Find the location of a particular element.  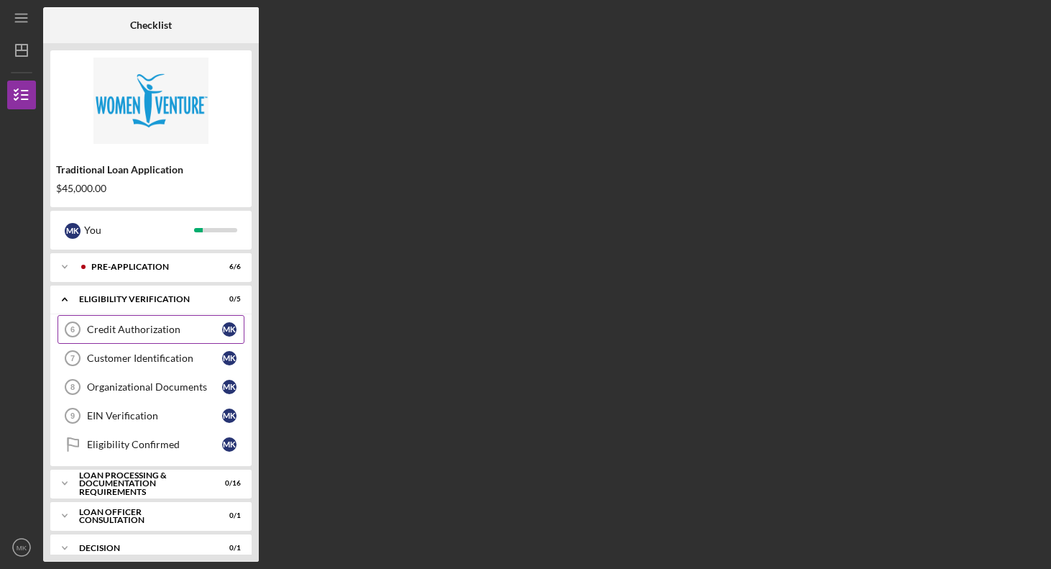

div: Pre-Application is located at coordinates (148, 267).